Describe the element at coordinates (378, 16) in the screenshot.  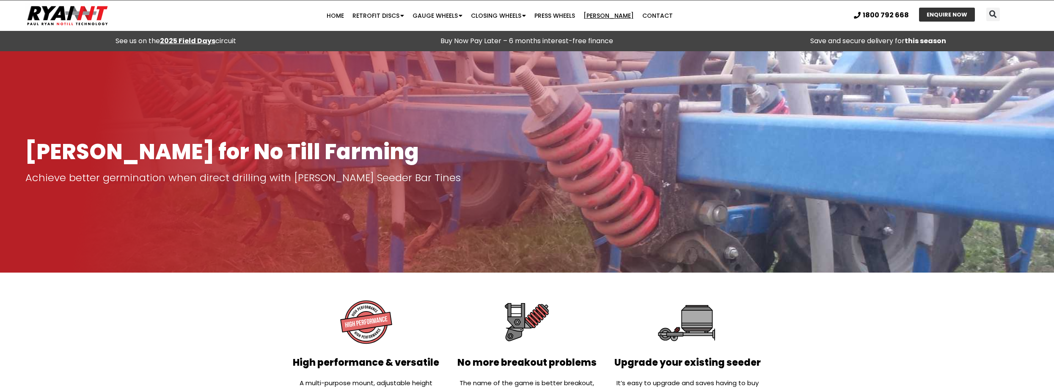
I see `a: Retrofit Discs` at that location.